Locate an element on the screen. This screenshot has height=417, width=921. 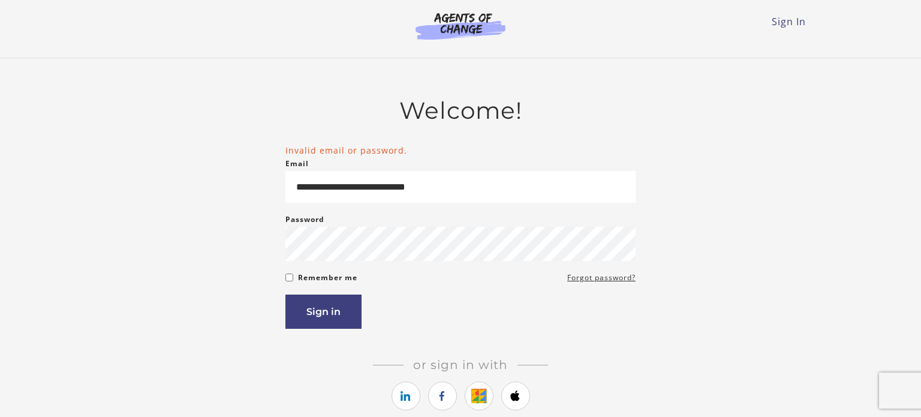
a: https://courses.thinkific.com/users/auth/facebook?ss%5Breferral%5D=&ss%5Buser_return_to%5D=%2Facc... is located at coordinates (443, 396).